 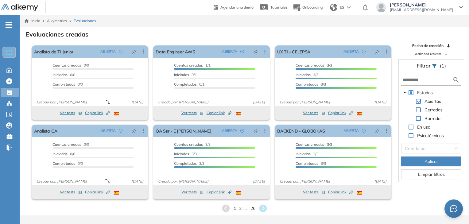 What do you see at coordinates (253, 208) in the screenshot?
I see `span: 26` at bounding box center [253, 208].